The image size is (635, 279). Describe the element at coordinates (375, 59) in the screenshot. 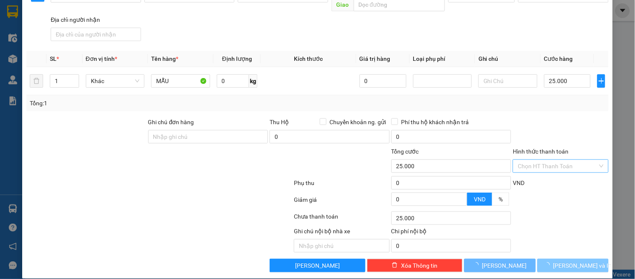

I see `span: Giá trị hàng` at that location.